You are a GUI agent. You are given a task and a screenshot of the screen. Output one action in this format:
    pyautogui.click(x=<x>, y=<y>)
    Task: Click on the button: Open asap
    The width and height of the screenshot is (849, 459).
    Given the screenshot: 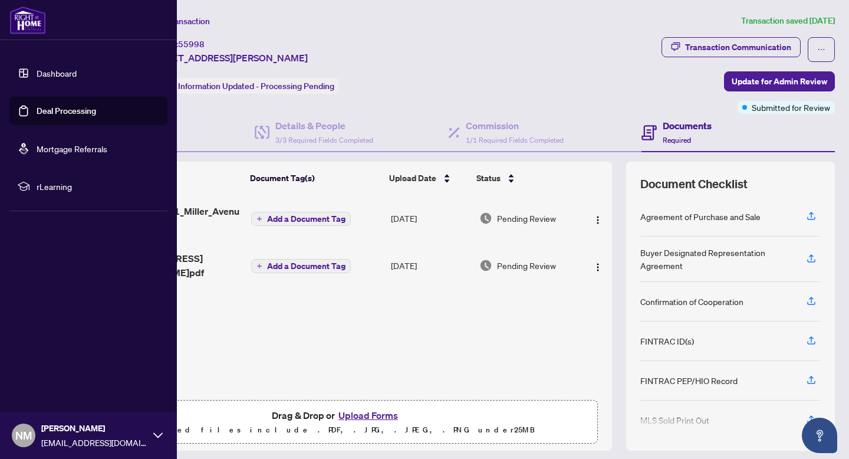 What is the action you would take?
    pyautogui.click(x=820, y=435)
    